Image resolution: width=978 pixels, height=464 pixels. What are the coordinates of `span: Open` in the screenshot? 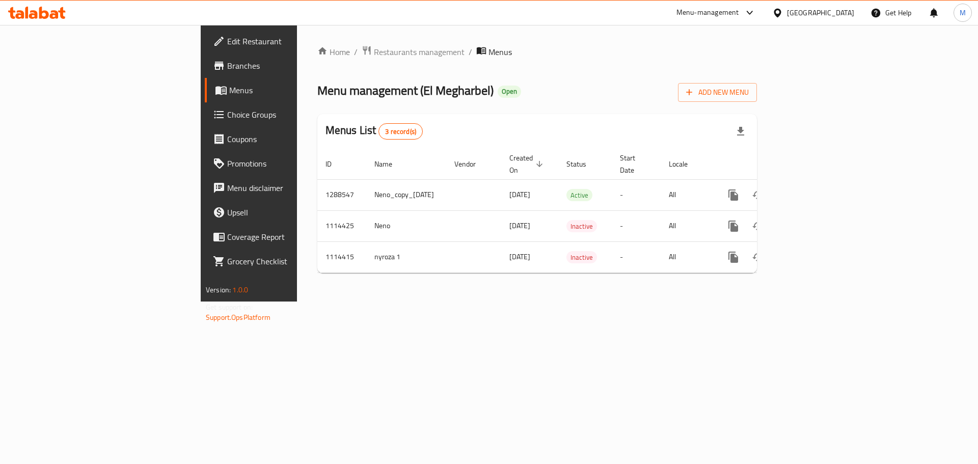 It's located at (509, 91).